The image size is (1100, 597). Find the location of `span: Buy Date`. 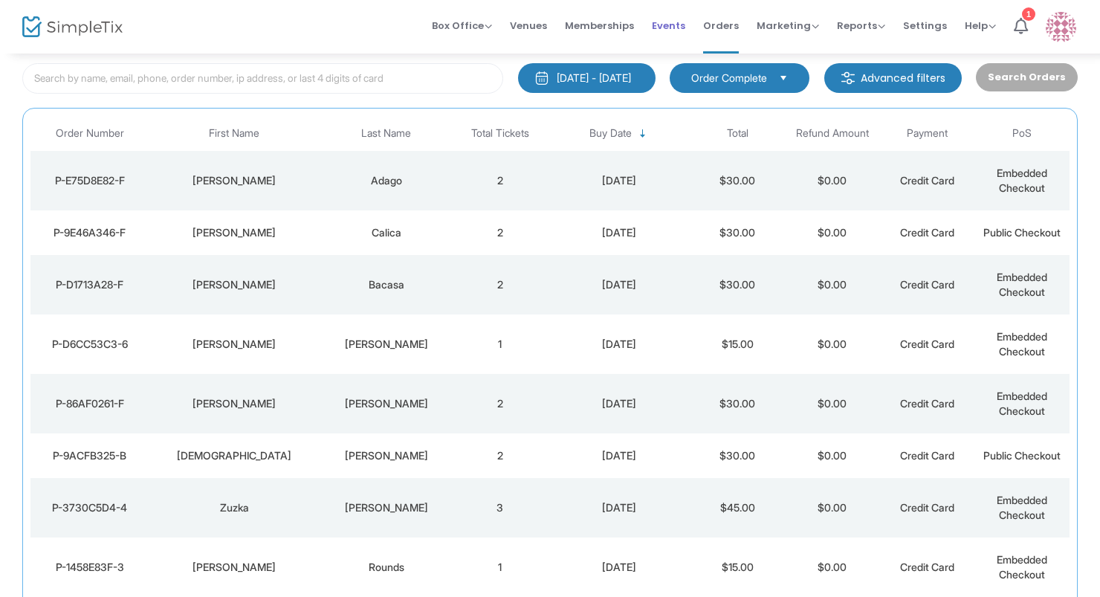

span: Buy Date is located at coordinates (610, 133).